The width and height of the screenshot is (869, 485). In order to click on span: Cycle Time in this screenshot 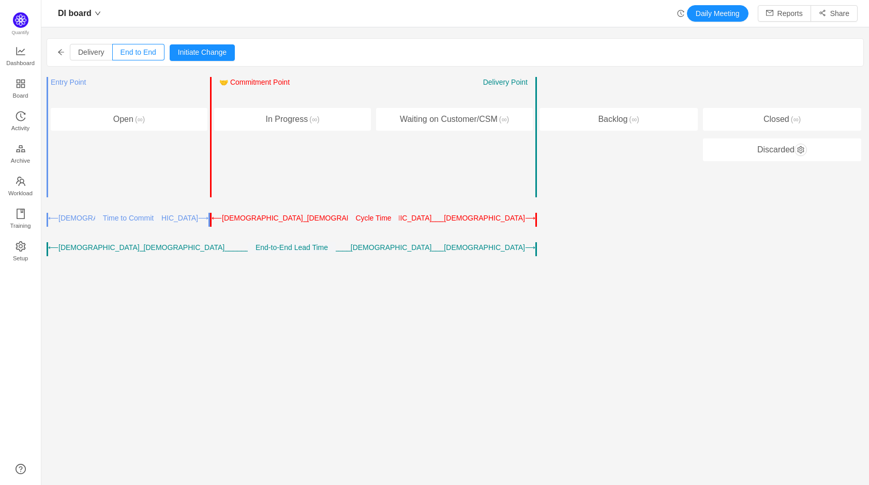, I will do `click(373, 218)`.